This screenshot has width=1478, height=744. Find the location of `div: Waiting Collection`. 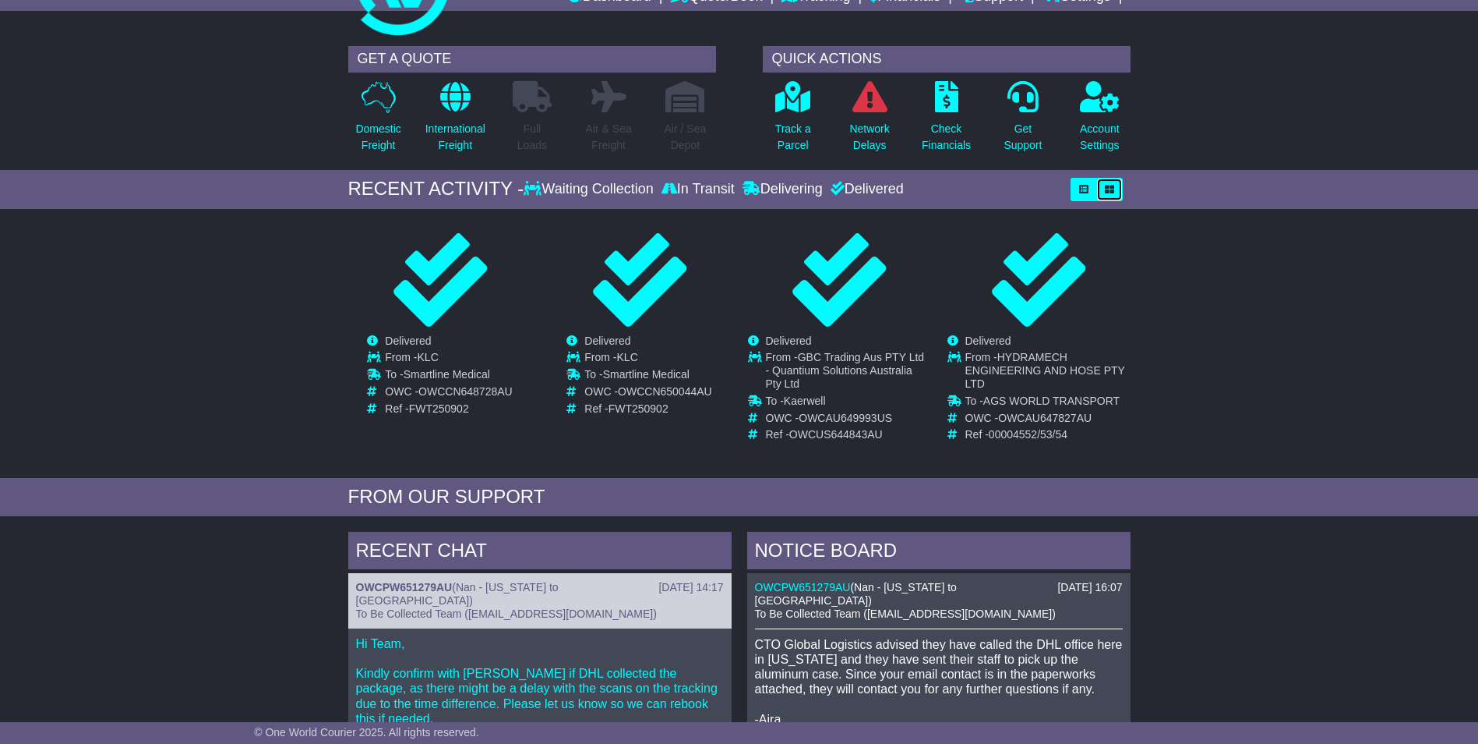

div: Waiting Collection is located at coordinates (590, 189).